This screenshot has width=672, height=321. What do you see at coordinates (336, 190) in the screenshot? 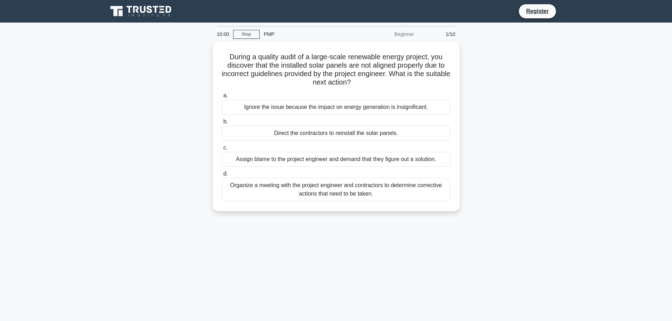
I see `div: Organize a meeting with the project engineer and contractors to determine corrective actions that...` at bounding box center [336, 190].